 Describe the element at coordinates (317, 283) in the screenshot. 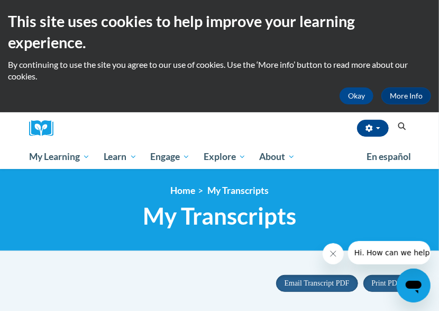

I see `span: Email Transcript PDF` at that location.